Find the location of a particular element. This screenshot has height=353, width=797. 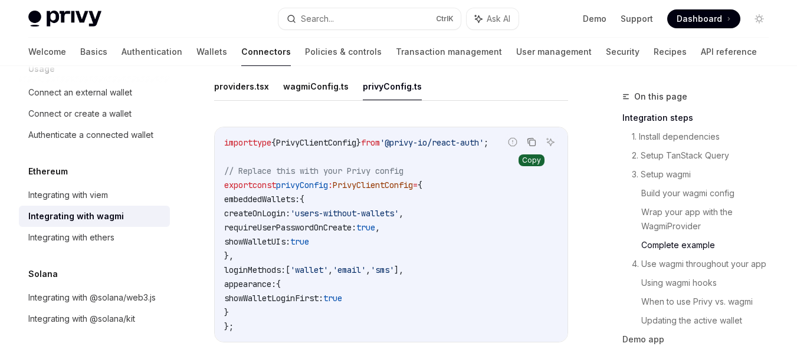

span: Ask AI is located at coordinates (498, 19).